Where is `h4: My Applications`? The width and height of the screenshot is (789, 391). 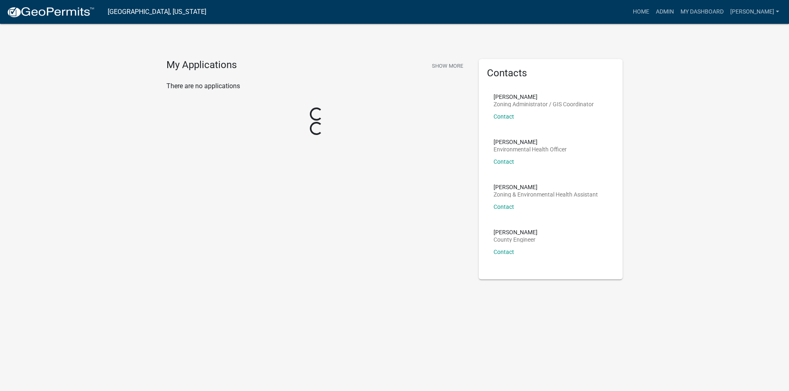 h4: My Applications is located at coordinates (201, 65).